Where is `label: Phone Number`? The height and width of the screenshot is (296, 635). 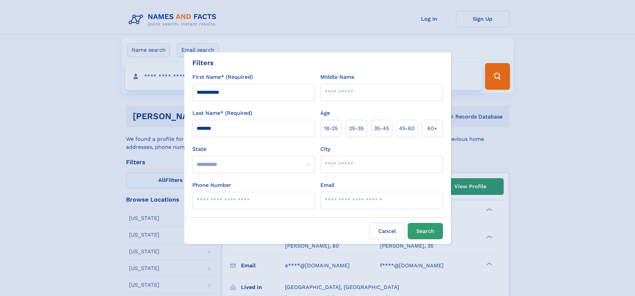
label: Phone Number is located at coordinates (212, 185).